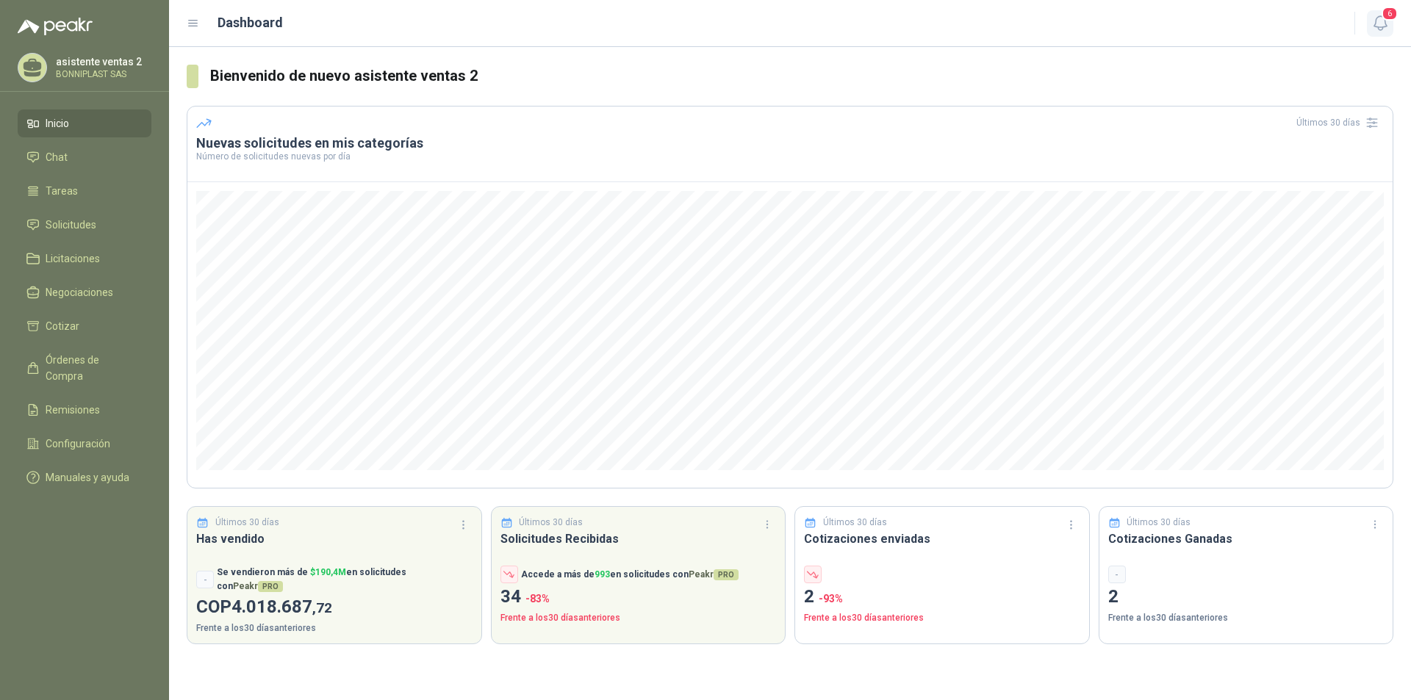 This screenshot has height=700, width=1411. What do you see at coordinates (71, 225) in the screenshot?
I see `span: Solicitudes` at bounding box center [71, 225].